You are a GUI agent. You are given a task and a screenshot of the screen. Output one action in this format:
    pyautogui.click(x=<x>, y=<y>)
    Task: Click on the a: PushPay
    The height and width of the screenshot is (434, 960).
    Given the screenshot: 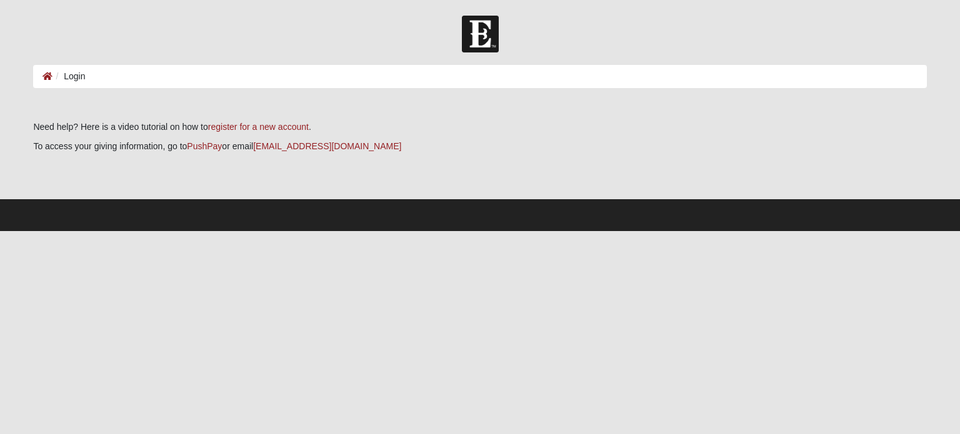 What is the action you would take?
    pyautogui.click(x=204, y=146)
    